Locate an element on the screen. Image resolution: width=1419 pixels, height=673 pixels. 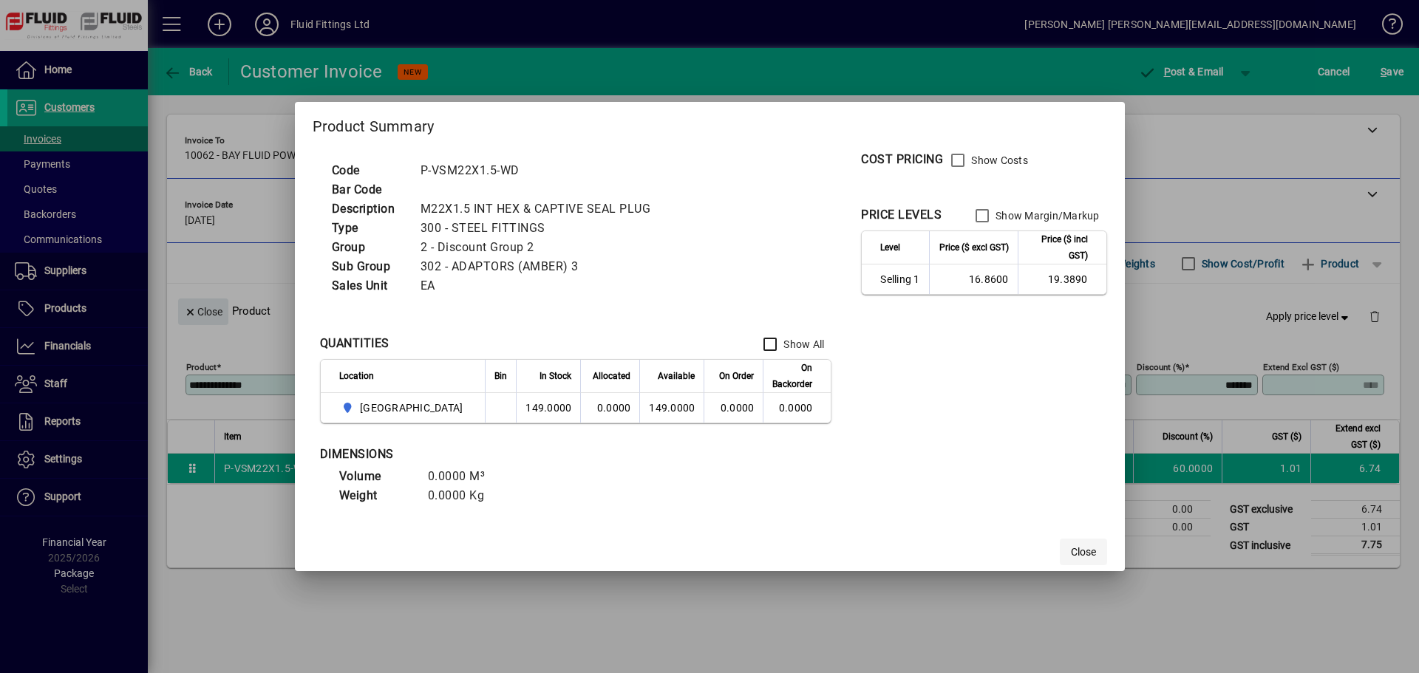
td: 16.8600 is located at coordinates (973, 279).